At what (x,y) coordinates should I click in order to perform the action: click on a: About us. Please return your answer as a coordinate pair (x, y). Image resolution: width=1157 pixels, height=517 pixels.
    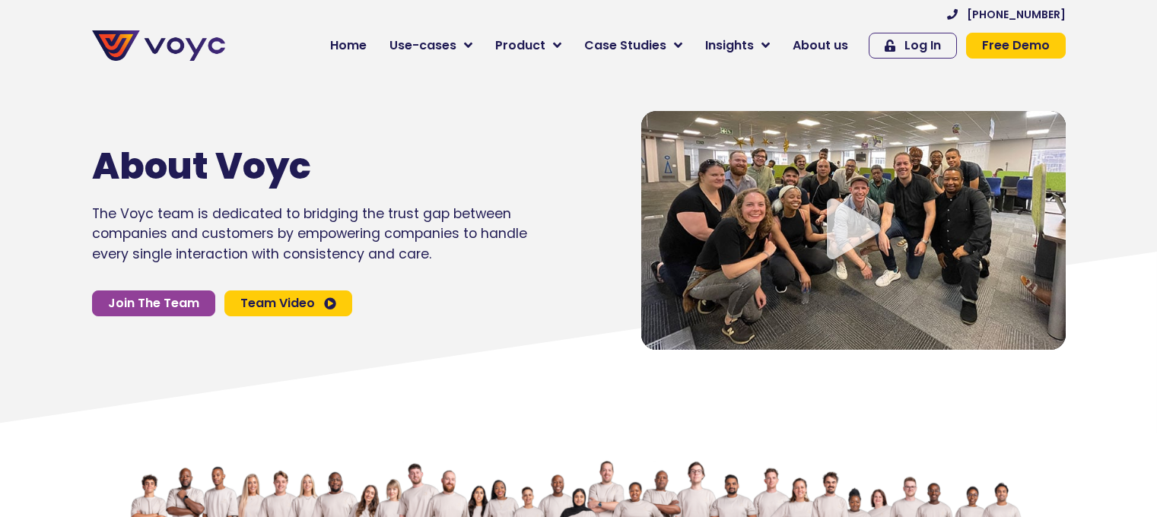
    Looking at the image, I should click on (820, 46).